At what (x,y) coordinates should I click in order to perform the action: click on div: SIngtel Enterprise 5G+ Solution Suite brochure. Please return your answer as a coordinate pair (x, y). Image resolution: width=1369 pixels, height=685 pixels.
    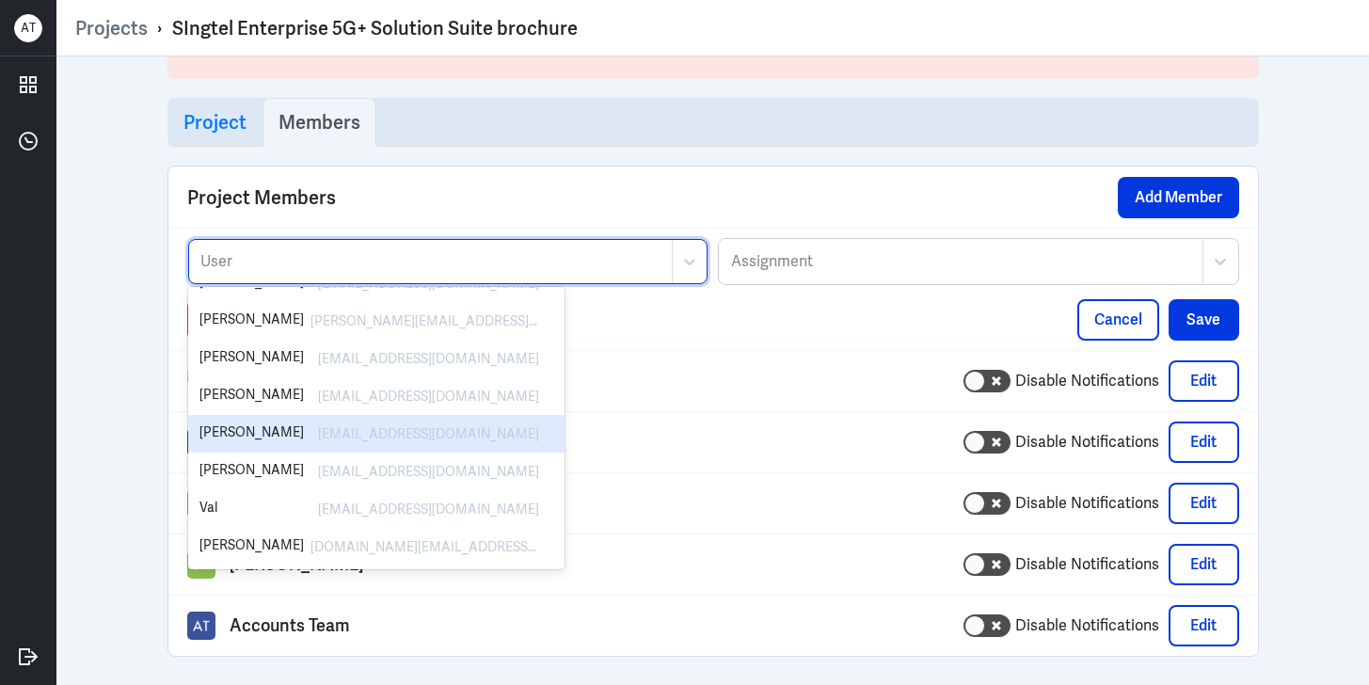
    Looking at the image, I should click on (374, 28).